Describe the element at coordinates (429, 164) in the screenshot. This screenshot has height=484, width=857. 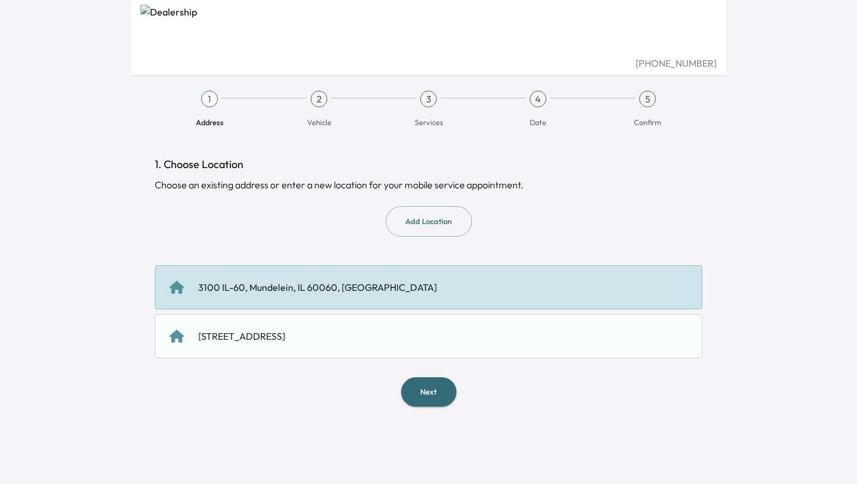
I see `h1: 1. Choose Location` at that location.